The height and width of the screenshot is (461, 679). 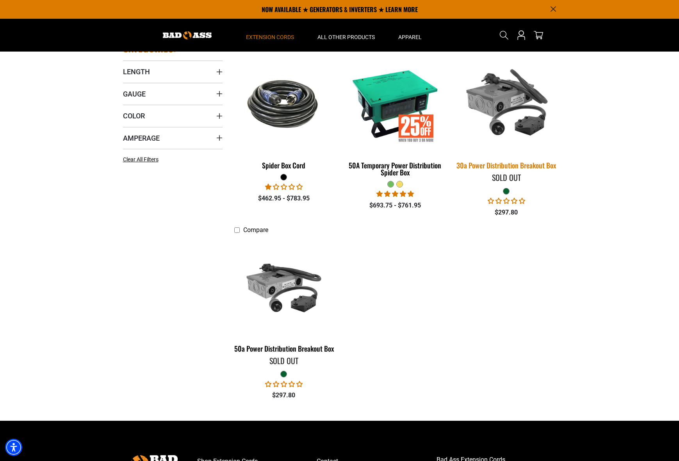 What do you see at coordinates (173, 138) in the screenshot?
I see `summary: Amperage` at bounding box center [173, 138].